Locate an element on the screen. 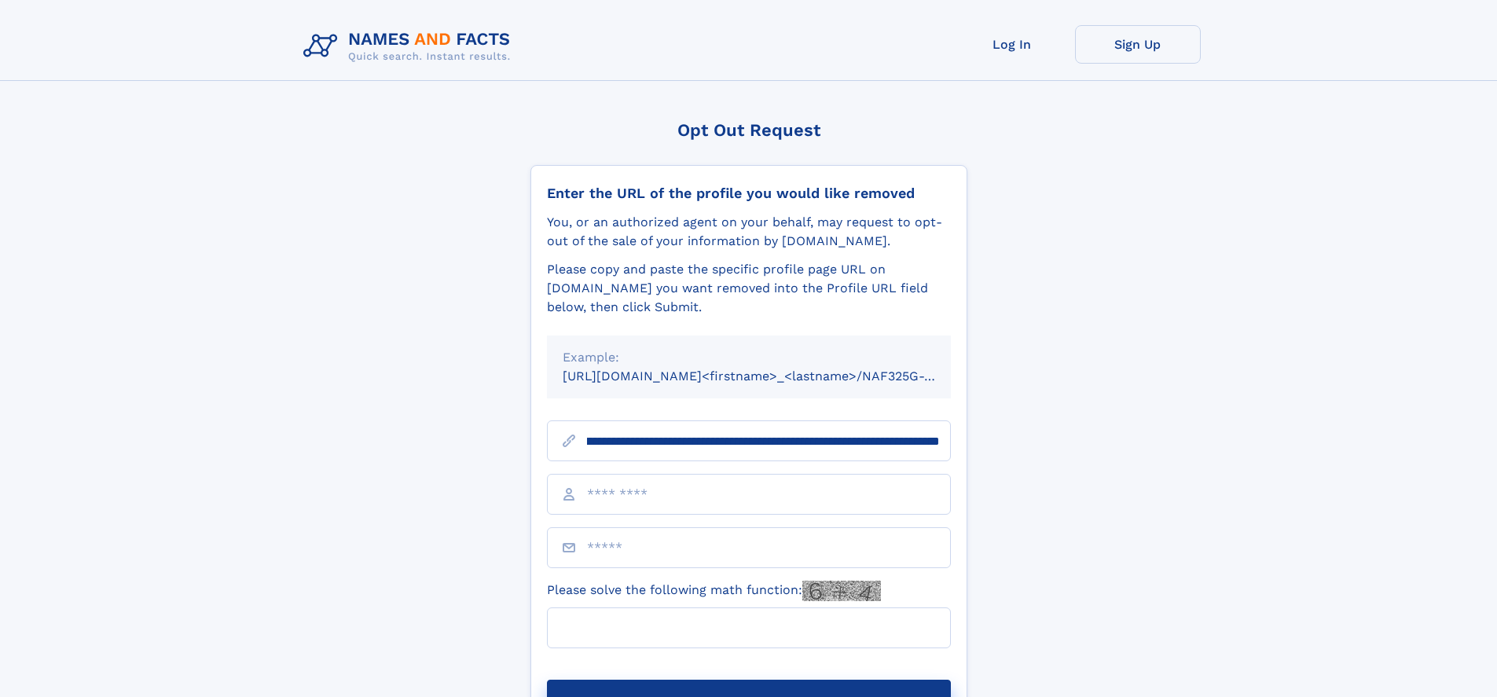 Image resolution: width=1497 pixels, height=697 pixels. div: You, or an authorized agent on your behalf, may request to opt-out of the sale of your informatio... is located at coordinates (749, 232).